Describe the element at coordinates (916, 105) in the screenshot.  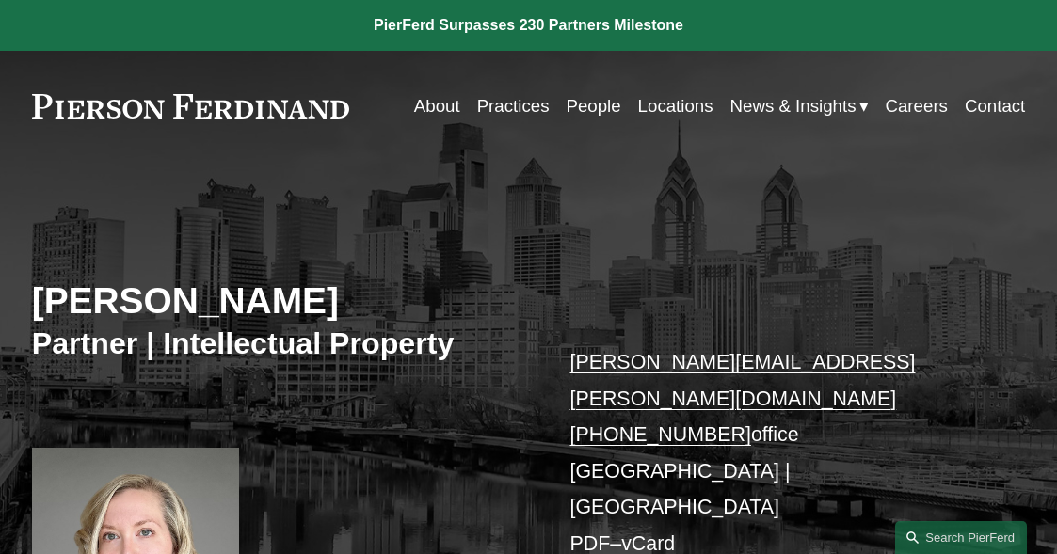
I see `a: Careers` at that location.